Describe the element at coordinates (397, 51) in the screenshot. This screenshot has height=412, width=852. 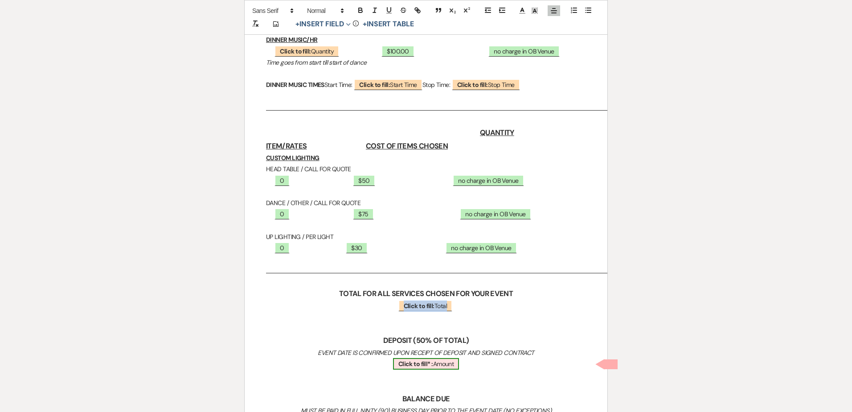
I see `span: $100.00` at that location.